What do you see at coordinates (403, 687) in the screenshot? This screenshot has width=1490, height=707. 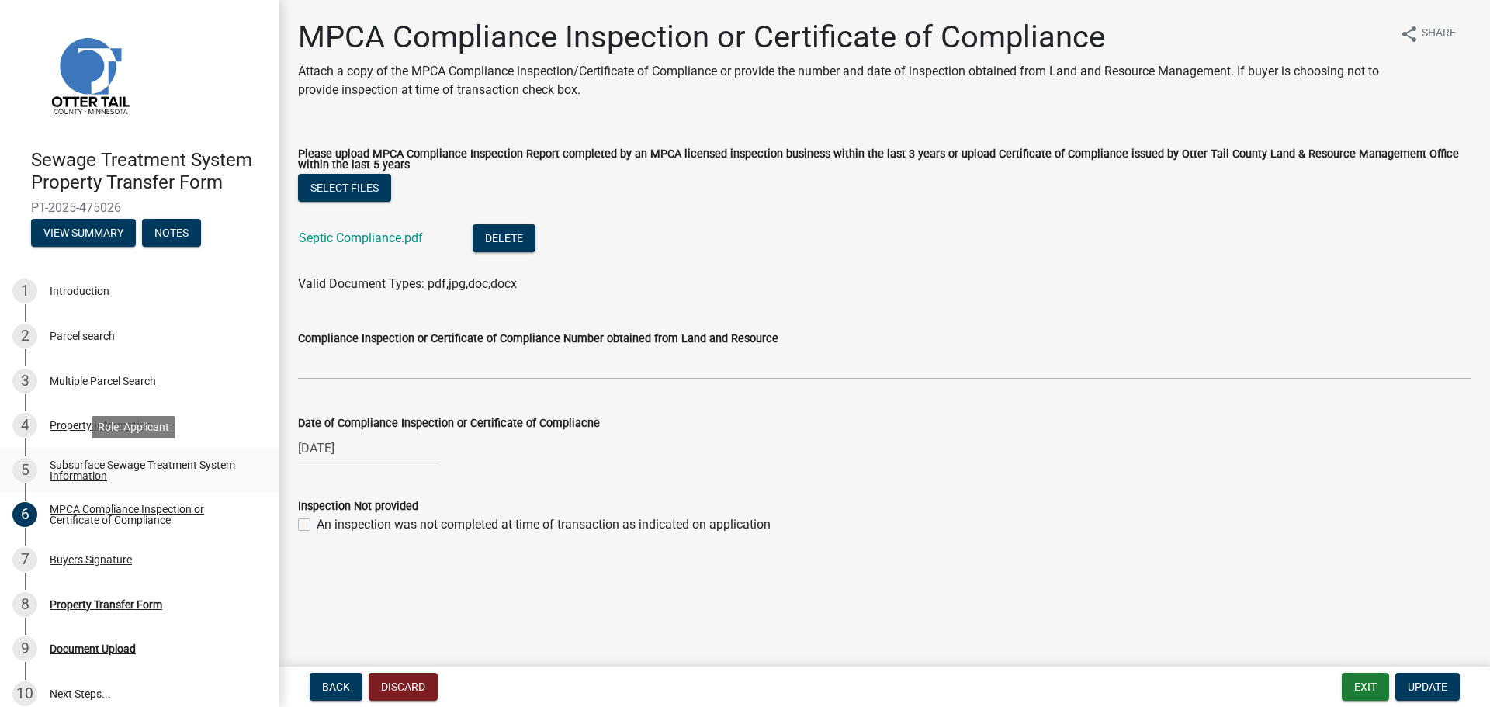 I see `button: Discard` at bounding box center [403, 687].